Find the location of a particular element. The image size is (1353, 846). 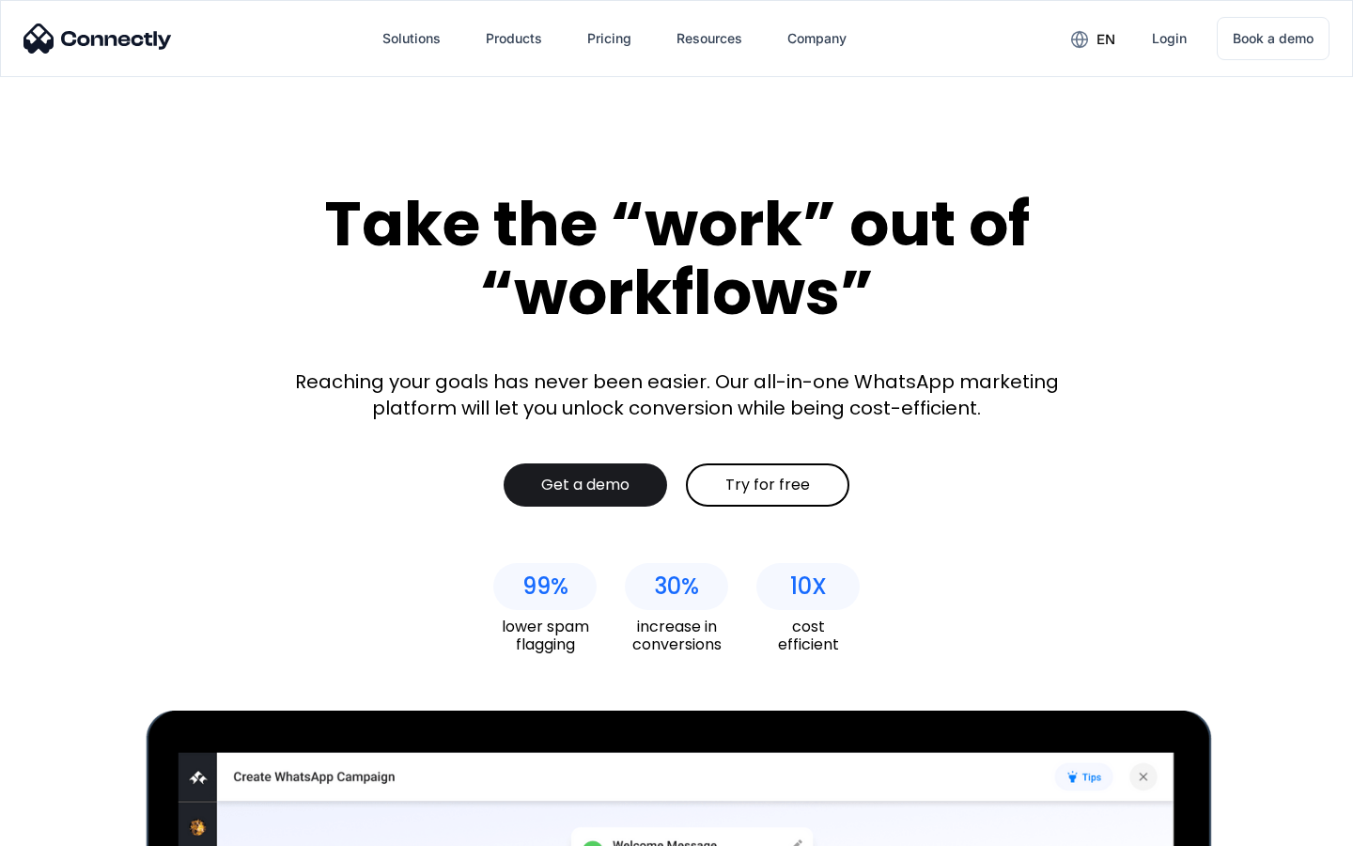

div: en is located at coordinates (1106, 39).